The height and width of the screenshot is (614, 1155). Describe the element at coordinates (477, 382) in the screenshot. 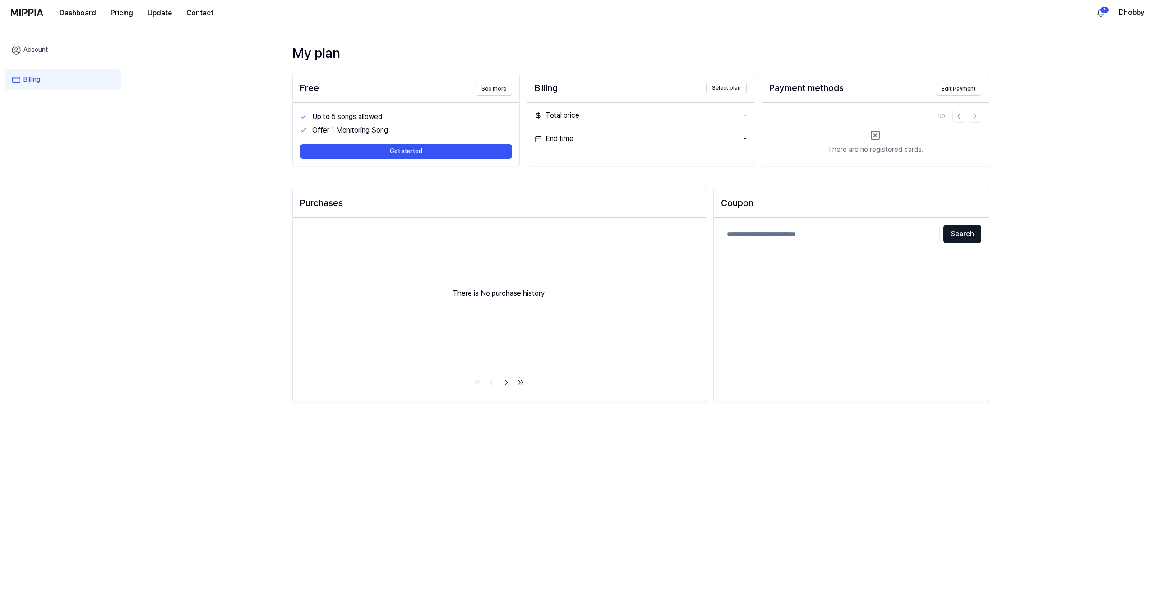

I see `a: Go to first page` at that location.